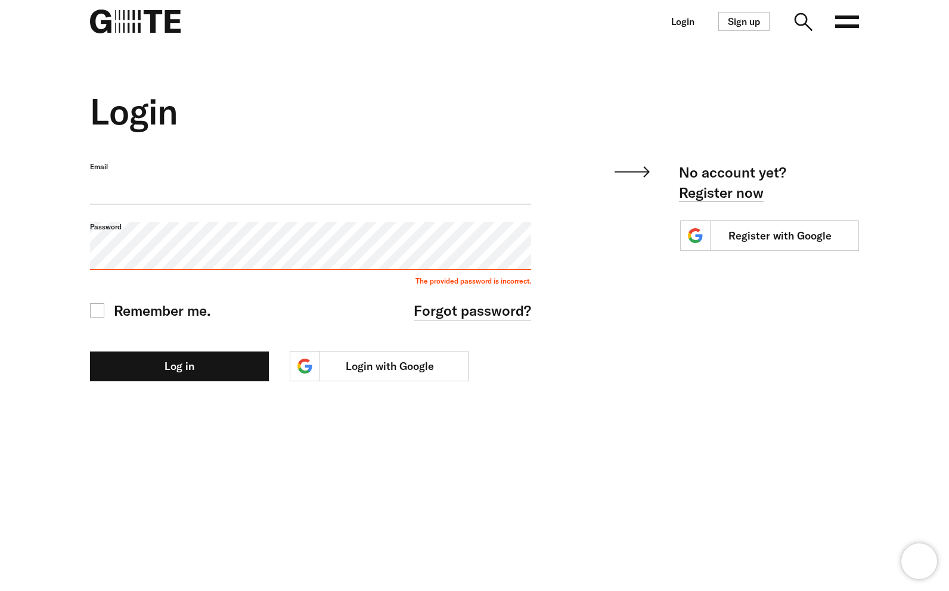 This screenshot has height=591, width=949. I want to click on img: svg+xml;base64,PHN2ZyB4bWxucz0iaHR0cDovL3d3dy53My5vcmcvMjAwMC9zdmciIHdpZHRoPSI1OS42MTYiIGhlaWdodD..., so click(632, 170).